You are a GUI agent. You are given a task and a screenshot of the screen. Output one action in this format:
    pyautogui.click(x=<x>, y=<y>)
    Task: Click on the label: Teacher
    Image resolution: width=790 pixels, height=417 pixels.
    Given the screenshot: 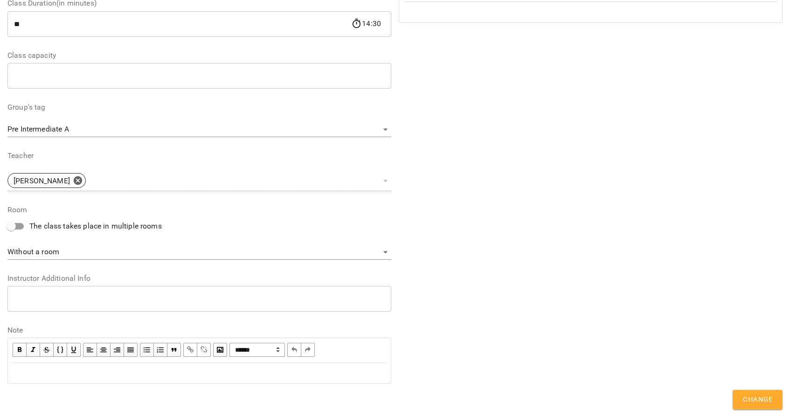 What is the action you would take?
    pyautogui.click(x=199, y=156)
    